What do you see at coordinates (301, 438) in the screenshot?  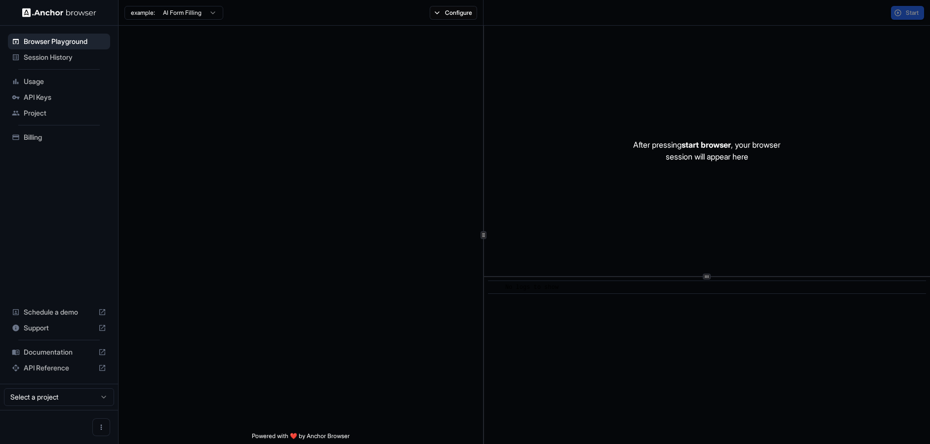 I see `span: Powered with ❤️ by Anchor Browser` at bounding box center [301, 438].